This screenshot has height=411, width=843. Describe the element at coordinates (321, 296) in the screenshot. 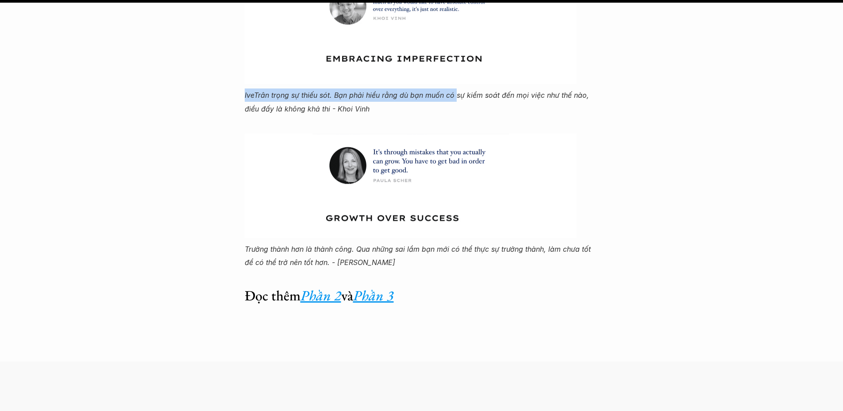

I see `a: Phần 2` at that location.